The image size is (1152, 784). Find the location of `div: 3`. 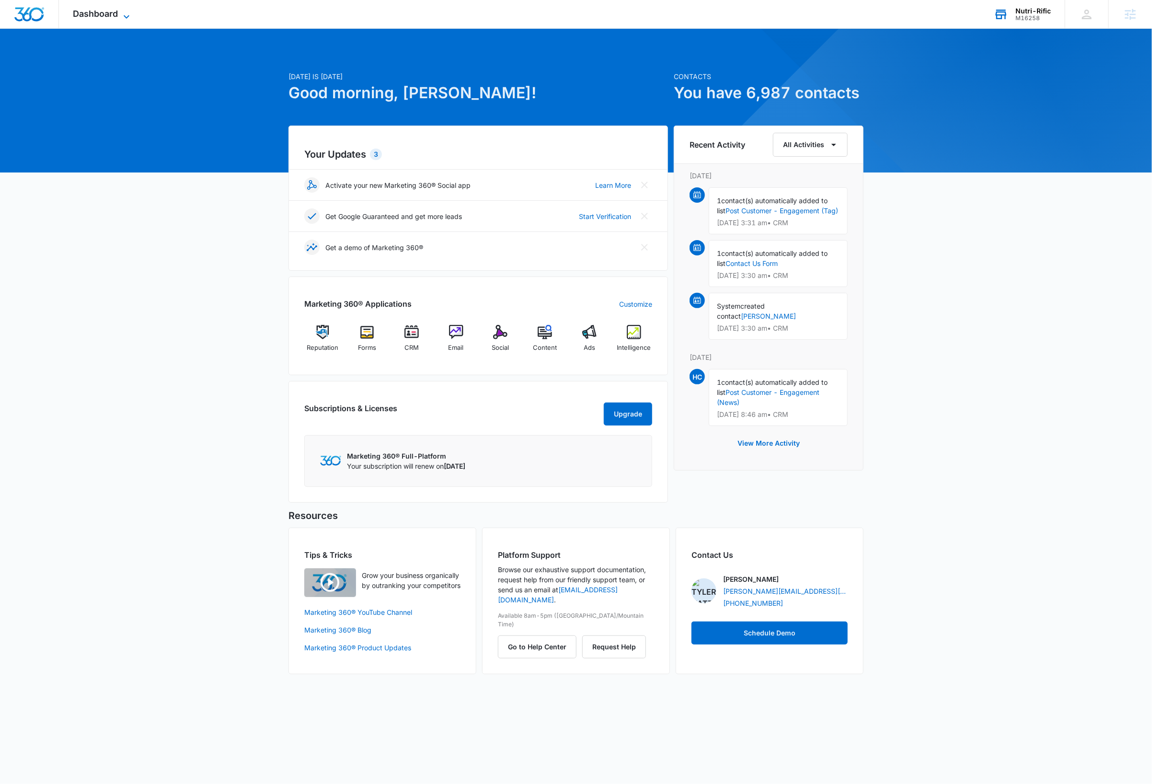

div: 3 is located at coordinates (376, 154).